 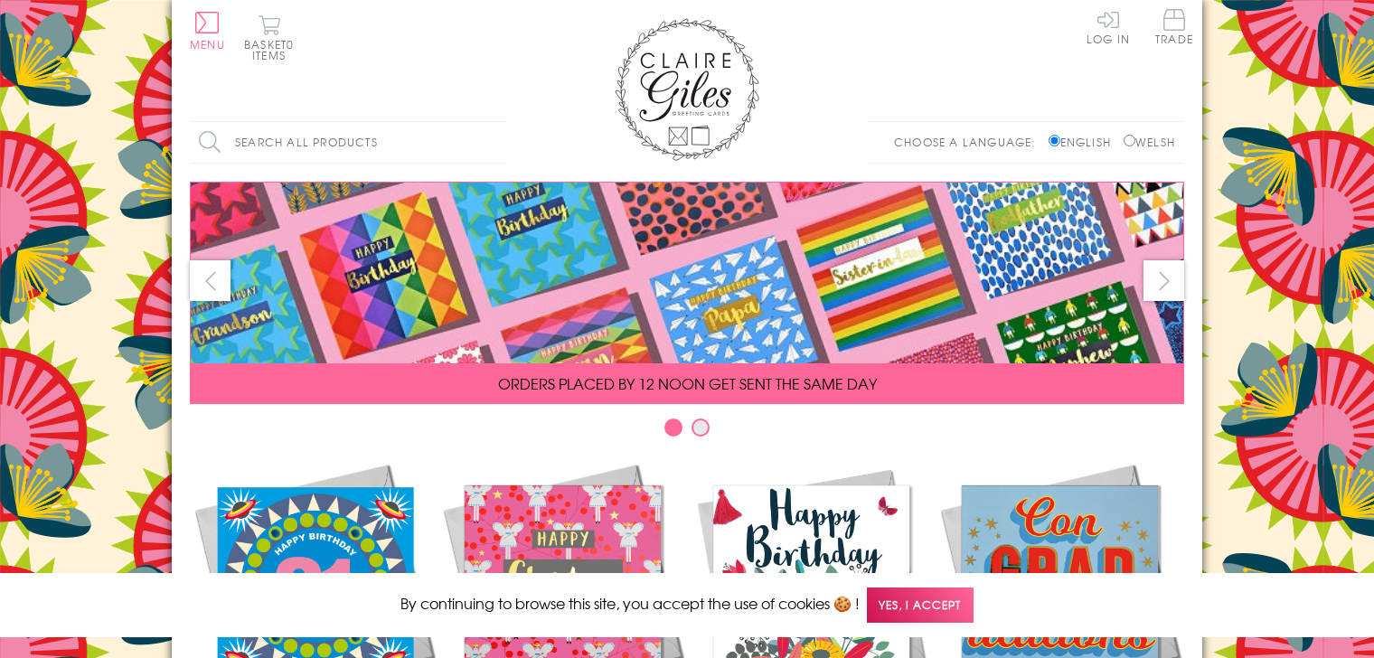 What do you see at coordinates (687, 383) in the screenshot?
I see `span: ORDERS PLACED BY 12 NOON GET SENT THE SAME DAY` at bounding box center [687, 383].